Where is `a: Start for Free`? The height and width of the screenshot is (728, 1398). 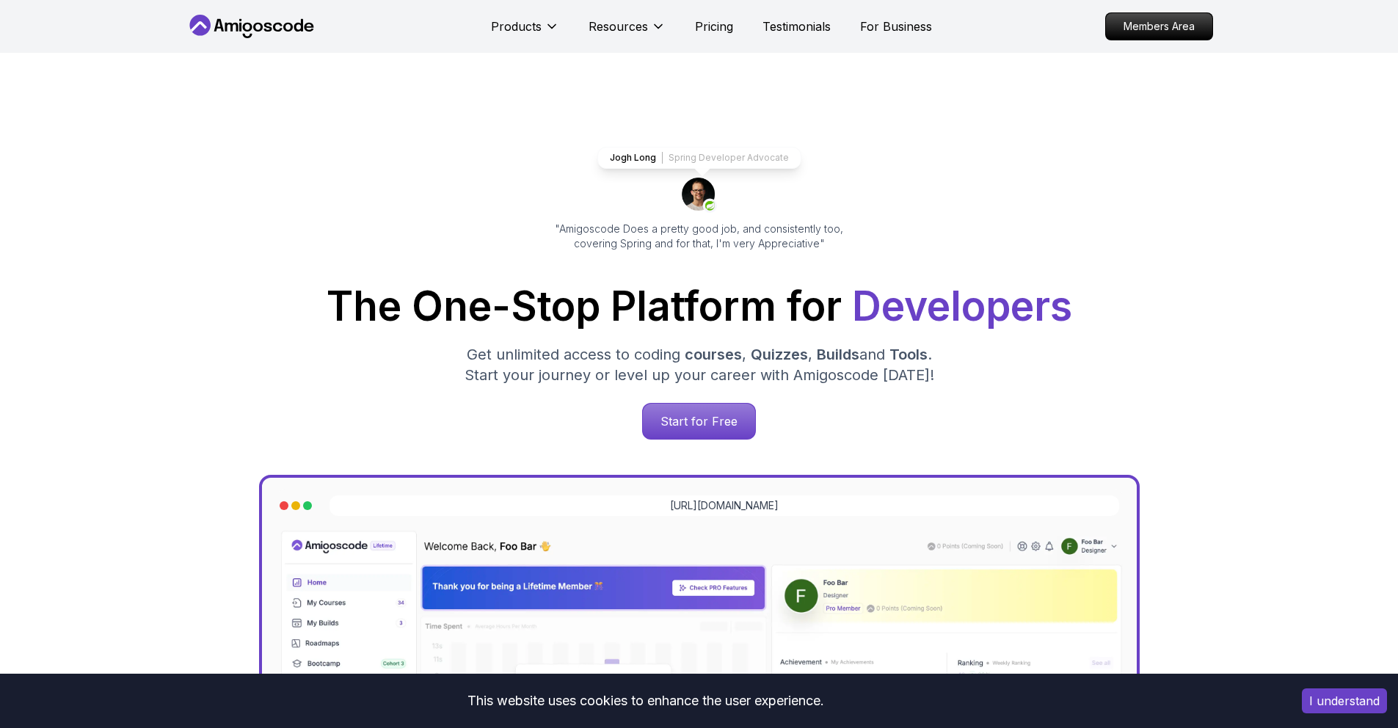
a: Start for Free is located at coordinates (699, 421).